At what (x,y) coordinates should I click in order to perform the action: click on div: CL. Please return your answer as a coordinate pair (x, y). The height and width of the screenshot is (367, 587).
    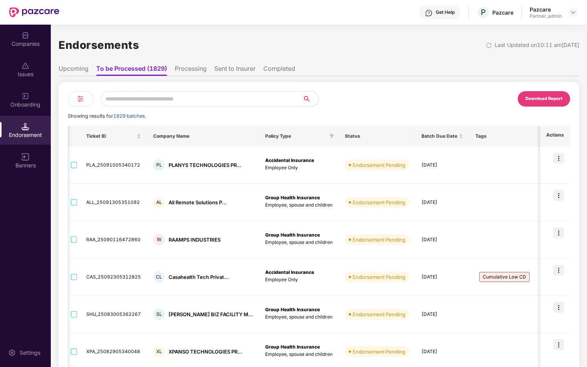
    Looking at the image, I should click on (159, 277).